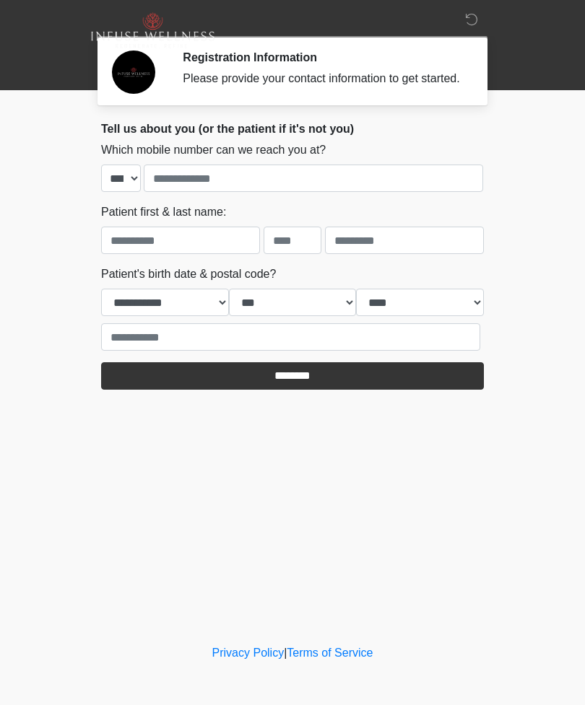 The height and width of the screenshot is (705, 585). What do you see at coordinates (292, 129) in the screenshot?
I see `h2: Tell us about you (or the patient if it's not you)` at bounding box center [292, 129].